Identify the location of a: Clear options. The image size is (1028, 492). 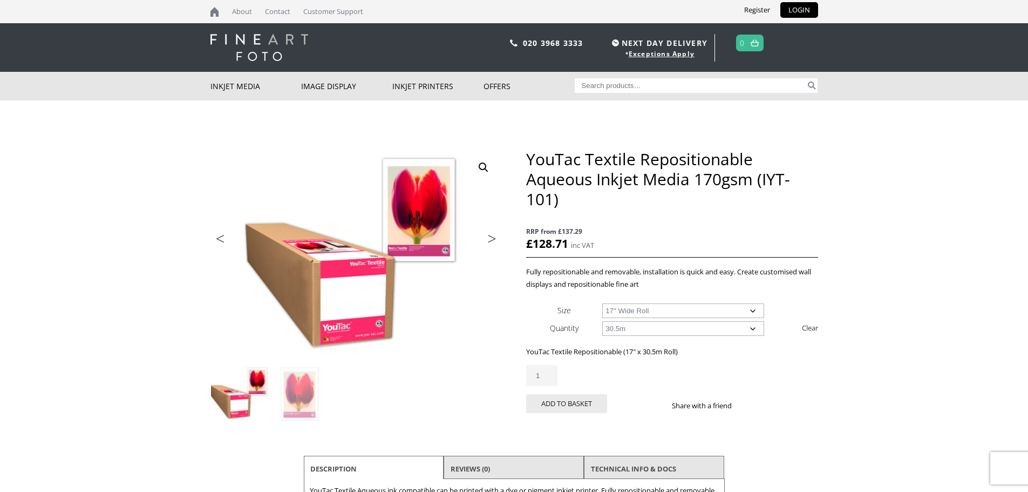
(810, 328).